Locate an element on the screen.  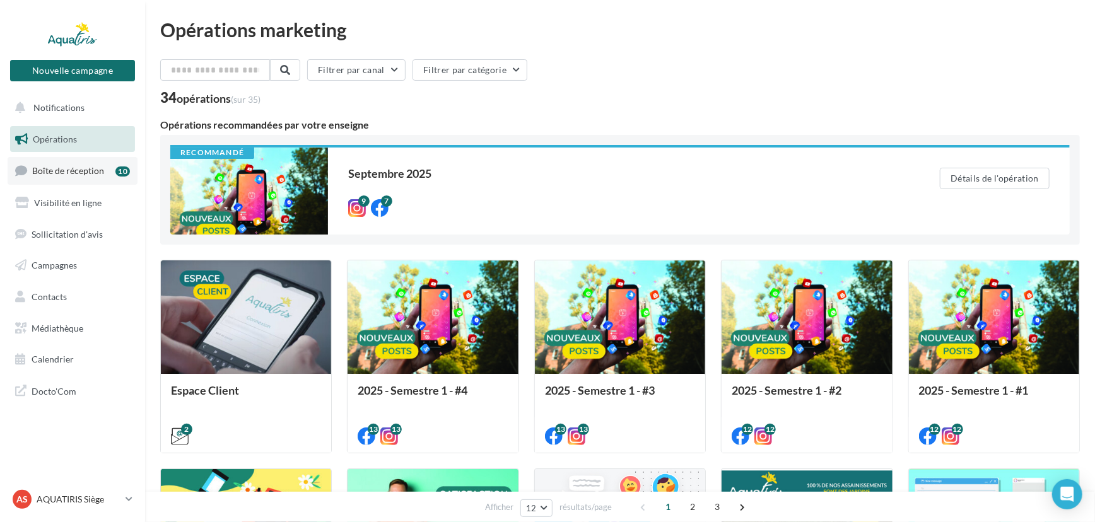
span: résultats/page is located at coordinates (586, 507).